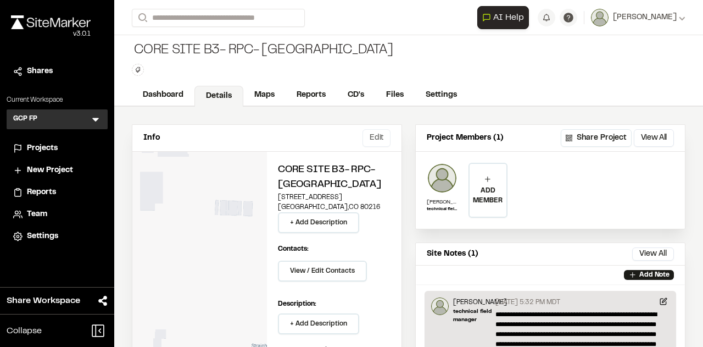 Image resolution: width=703 pixels, height=347 pixels. I want to click on span: New Project, so click(50, 170).